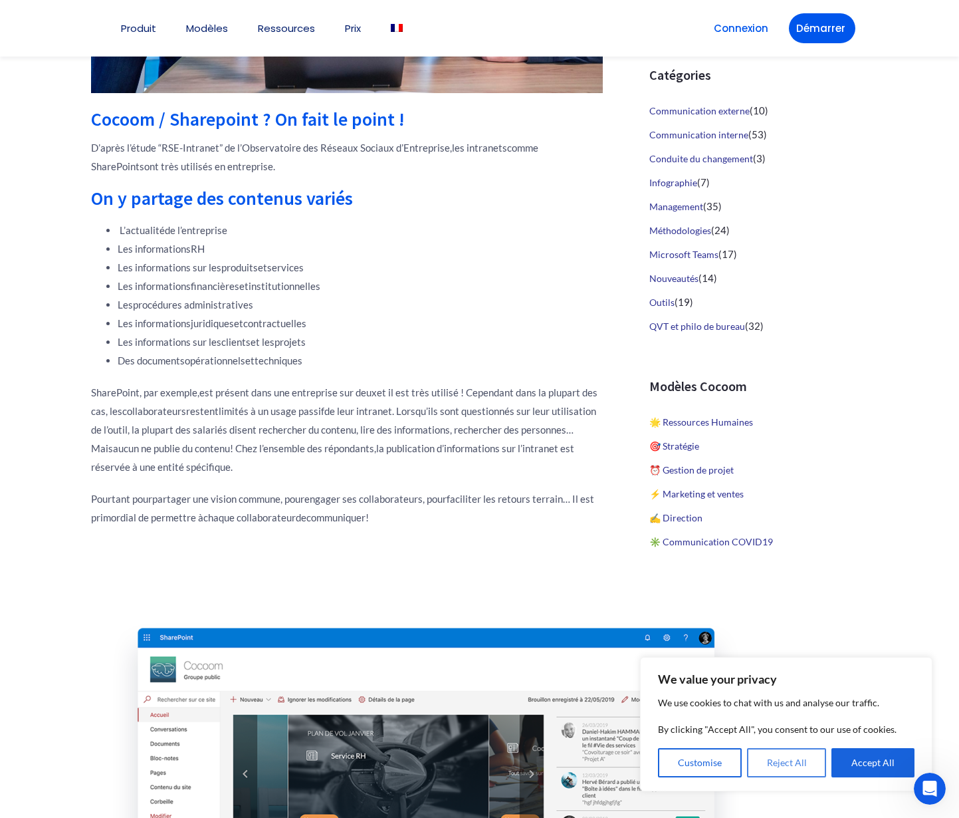  Describe the element at coordinates (759, 255) in the screenshot. I see `li: (17)` at that location.